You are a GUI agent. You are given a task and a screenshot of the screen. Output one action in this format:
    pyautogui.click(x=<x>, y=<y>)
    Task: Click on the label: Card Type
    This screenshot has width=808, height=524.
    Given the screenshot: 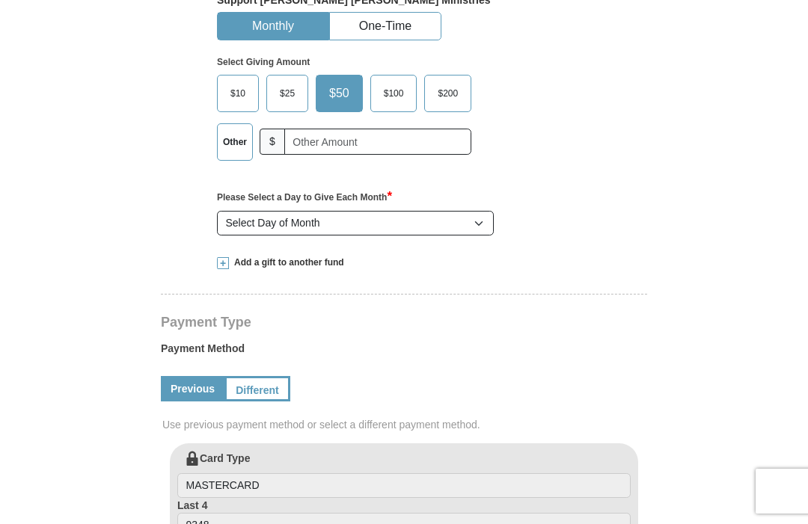 What is the action you would take?
    pyautogui.click(x=404, y=475)
    